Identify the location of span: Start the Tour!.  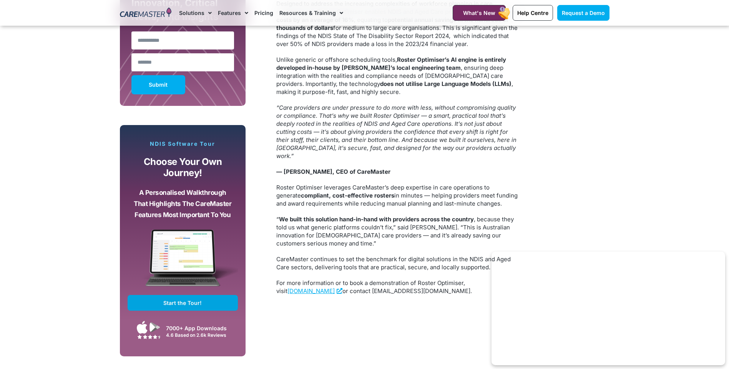
(182, 303).